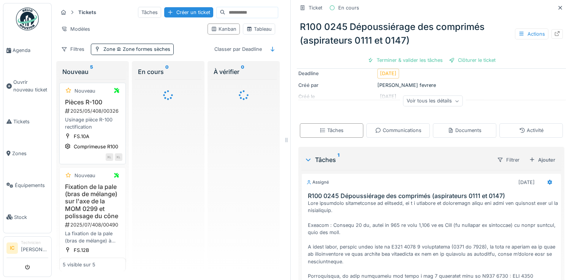  What do you see at coordinates (472, 60) in the screenshot?
I see `div: Clôturer le ticket` at bounding box center [472, 60].